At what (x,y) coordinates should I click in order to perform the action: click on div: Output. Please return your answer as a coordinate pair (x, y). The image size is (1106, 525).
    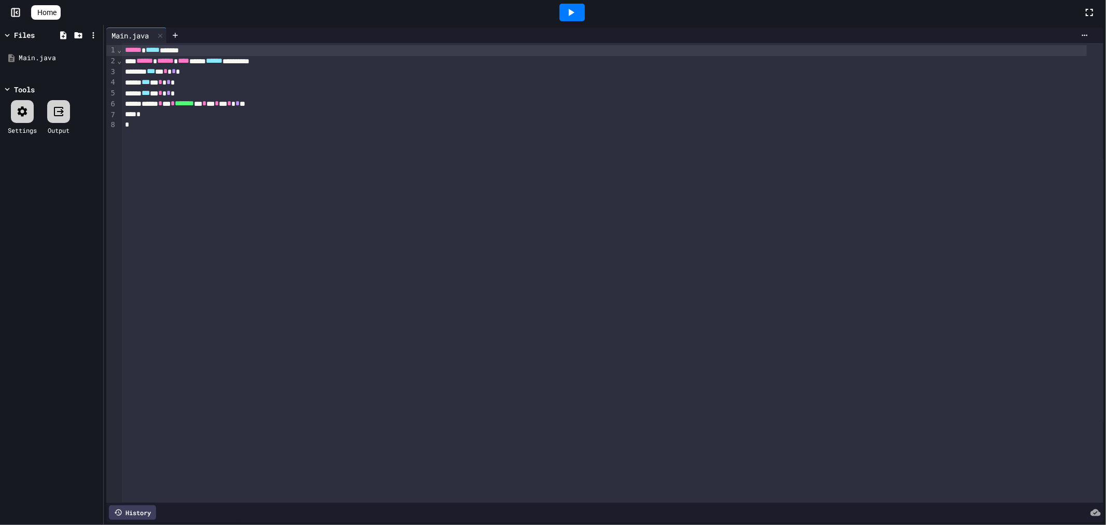
    Looking at the image, I should click on (59, 130).